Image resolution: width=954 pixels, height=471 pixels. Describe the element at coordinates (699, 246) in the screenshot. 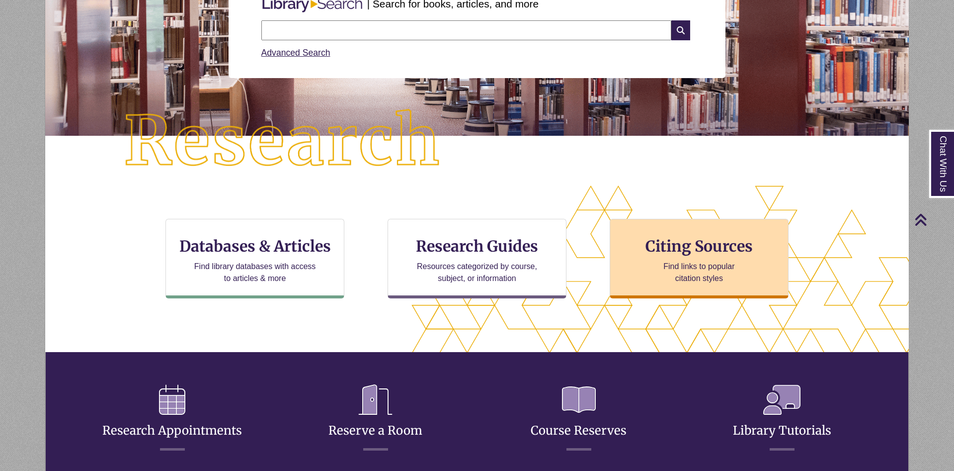

I see `h3: Citing Sources` at that location.